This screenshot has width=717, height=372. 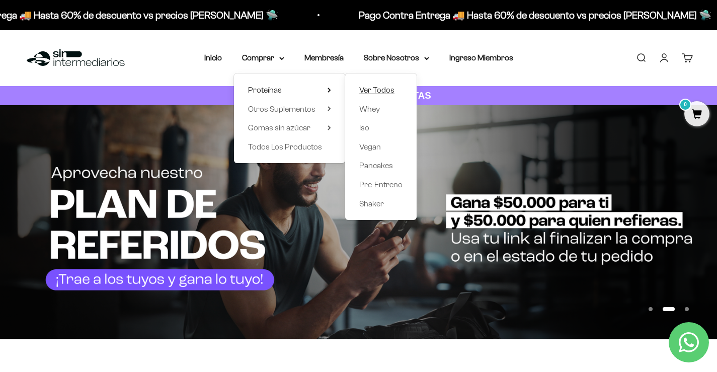 What do you see at coordinates (285, 146) in the screenshot?
I see `span: Todos Los Productos` at bounding box center [285, 146].